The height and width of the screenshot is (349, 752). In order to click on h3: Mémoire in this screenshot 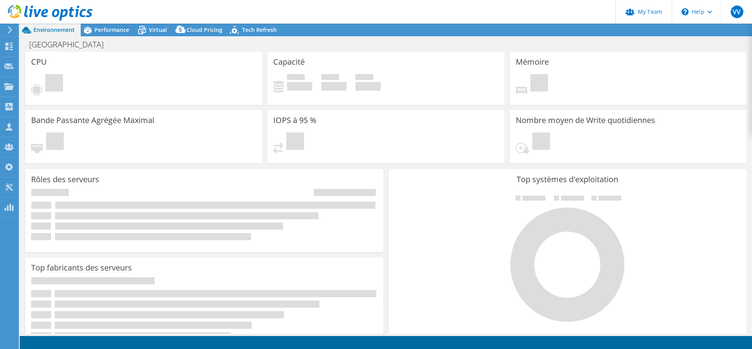, I will do `click(533, 62)`.